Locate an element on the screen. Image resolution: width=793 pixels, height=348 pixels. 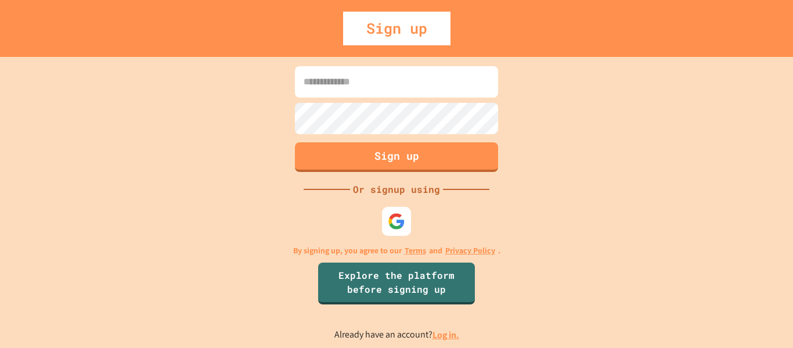
div: Sign up is located at coordinates (397, 28).